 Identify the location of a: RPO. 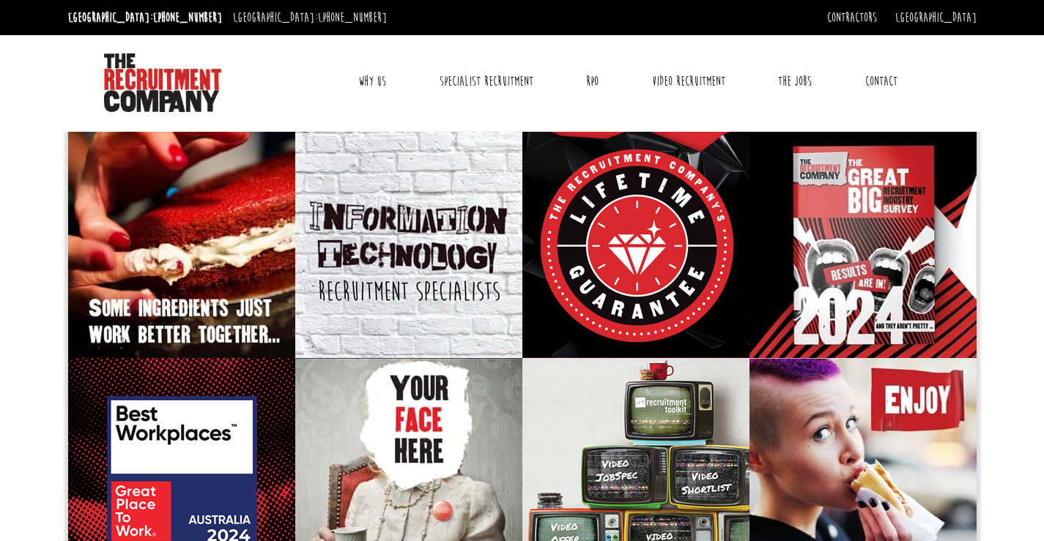
(592, 81).